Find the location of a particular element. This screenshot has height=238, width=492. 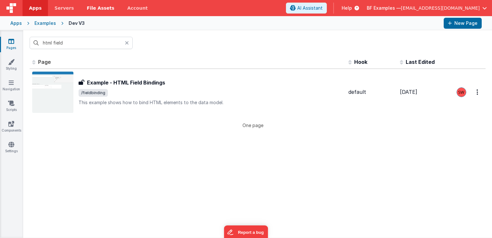

span: Hook is located at coordinates (361, 62).